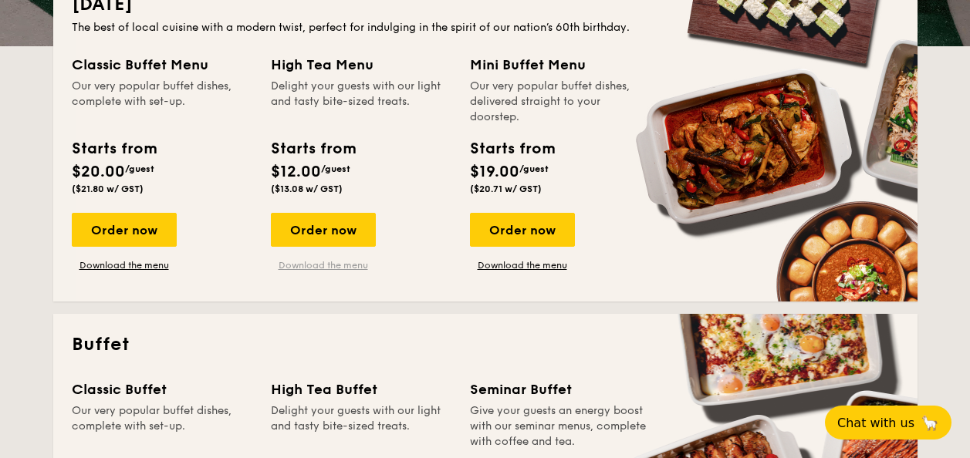 The image size is (970, 458). What do you see at coordinates (560, 102) in the screenshot?
I see `div: Our very popular buffet dishes, delivered straight to your doorstep.` at bounding box center [560, 102].